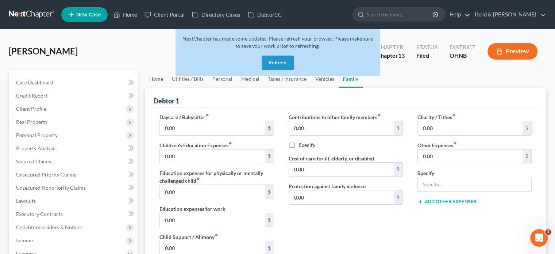 Image resolution: width=555 pixels, height=254 pixels. I want to click on a: Executory Contracts, so click(74, 214).